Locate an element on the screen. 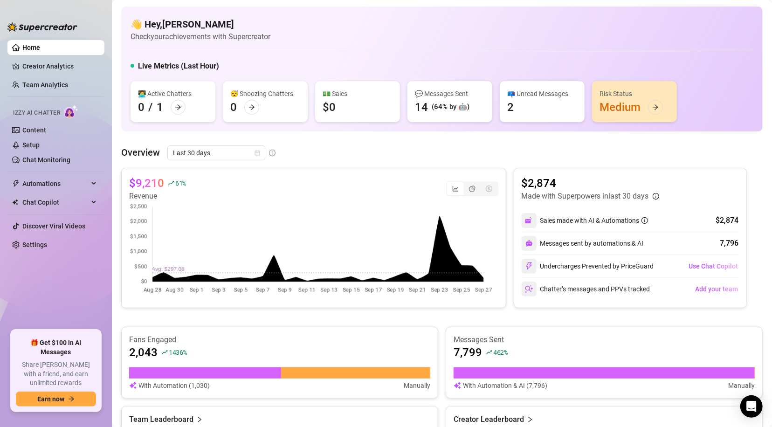 This screenshot has width=772, height=427. div: $2,874 is located at coordinates (727, 220).